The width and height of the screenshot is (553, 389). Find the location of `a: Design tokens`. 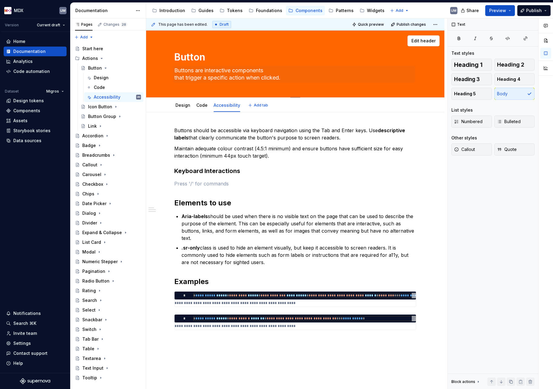

a: Design tokens is located at coordinates (35, 101).